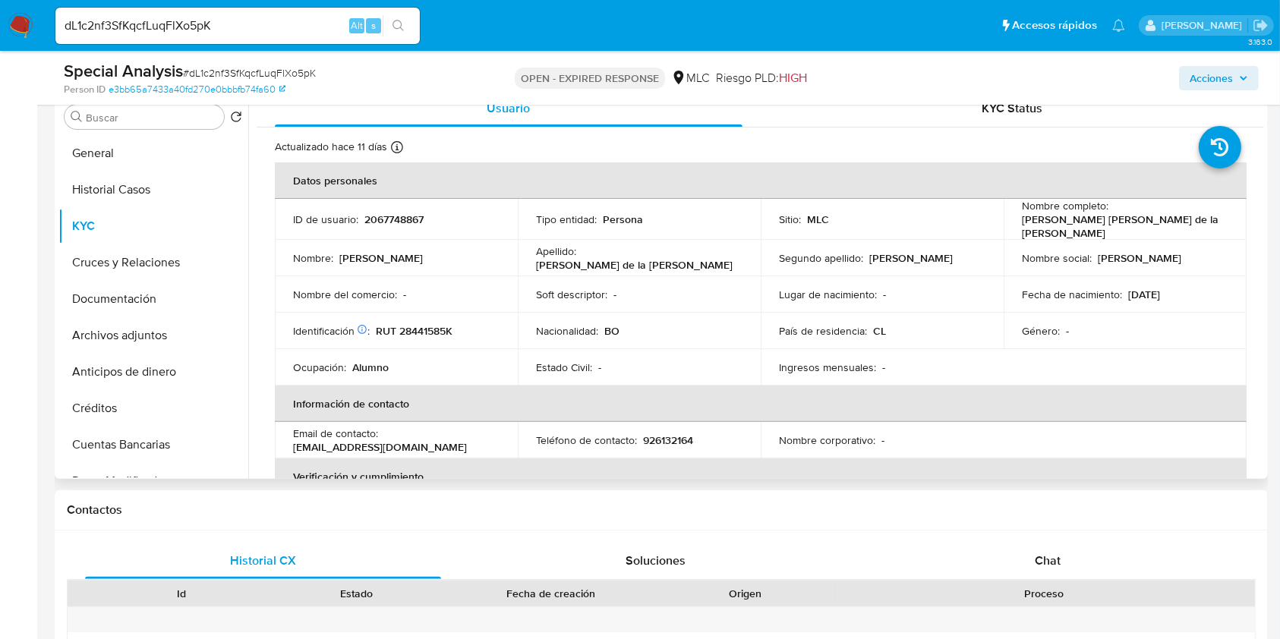  What do you see at coordinates (331, 331) in the screenshot?
I see `p: Identificación :` at bounding box center [331, 331].